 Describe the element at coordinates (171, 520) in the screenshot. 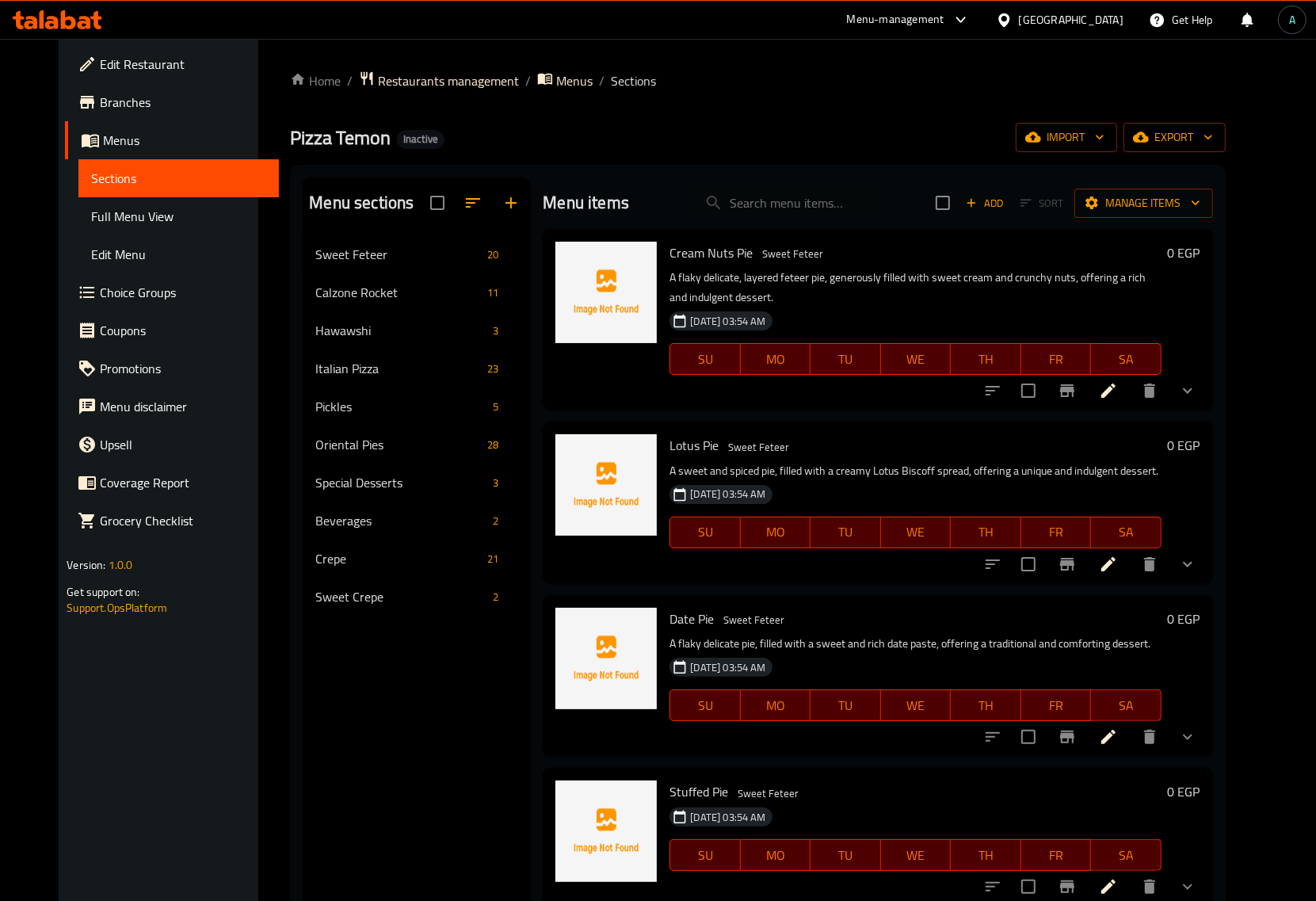

I see `a: Grocery Checklist` at that location.